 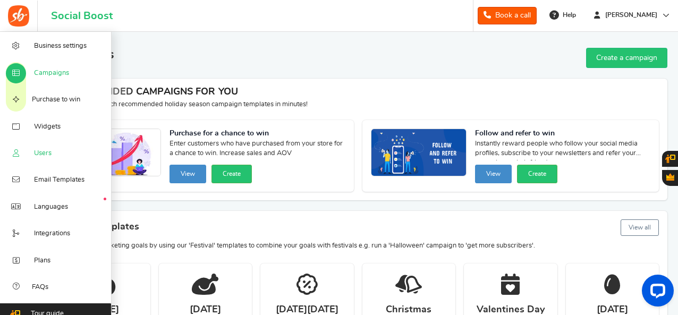 What do you see at coordinates (568, 15) in the screenshot?
I see `span: Help` at bounding box center [568, 15].